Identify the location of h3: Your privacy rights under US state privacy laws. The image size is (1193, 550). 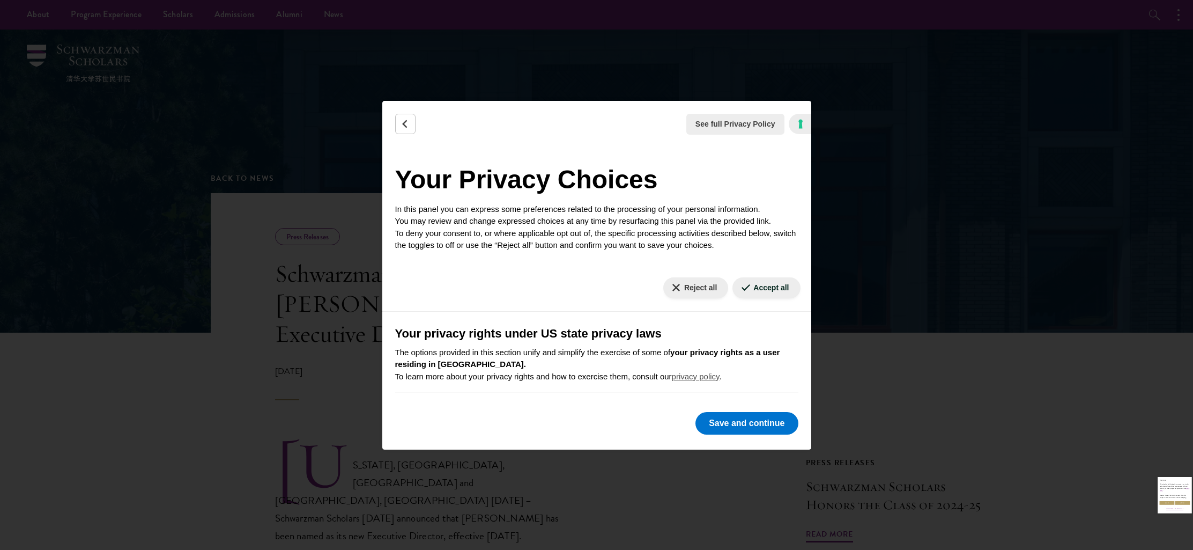
(597, 333).